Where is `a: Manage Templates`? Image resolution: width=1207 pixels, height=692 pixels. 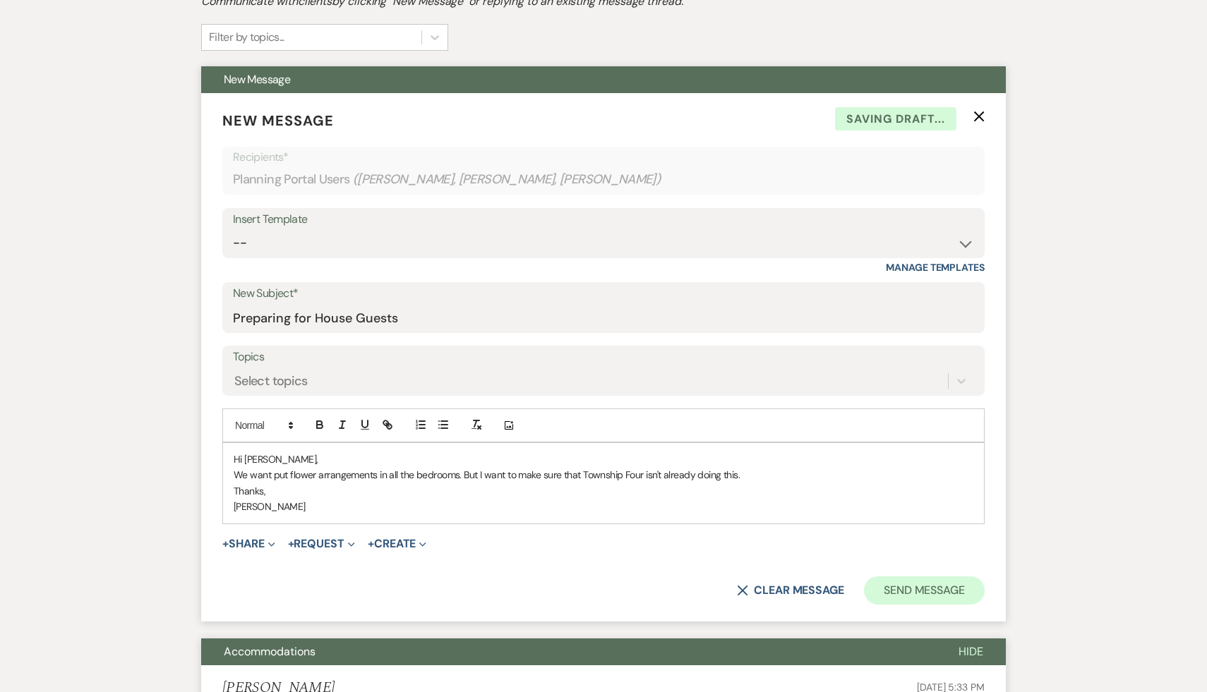
a: Manage Templates is located at coordinates (935, 267).